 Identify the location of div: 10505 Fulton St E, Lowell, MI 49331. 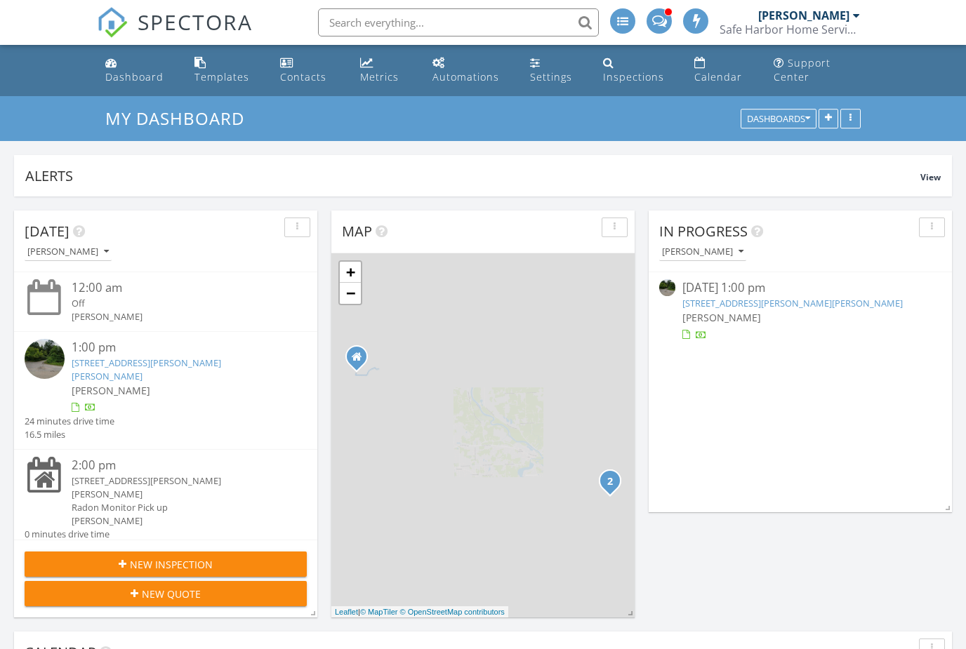
(614, 485).